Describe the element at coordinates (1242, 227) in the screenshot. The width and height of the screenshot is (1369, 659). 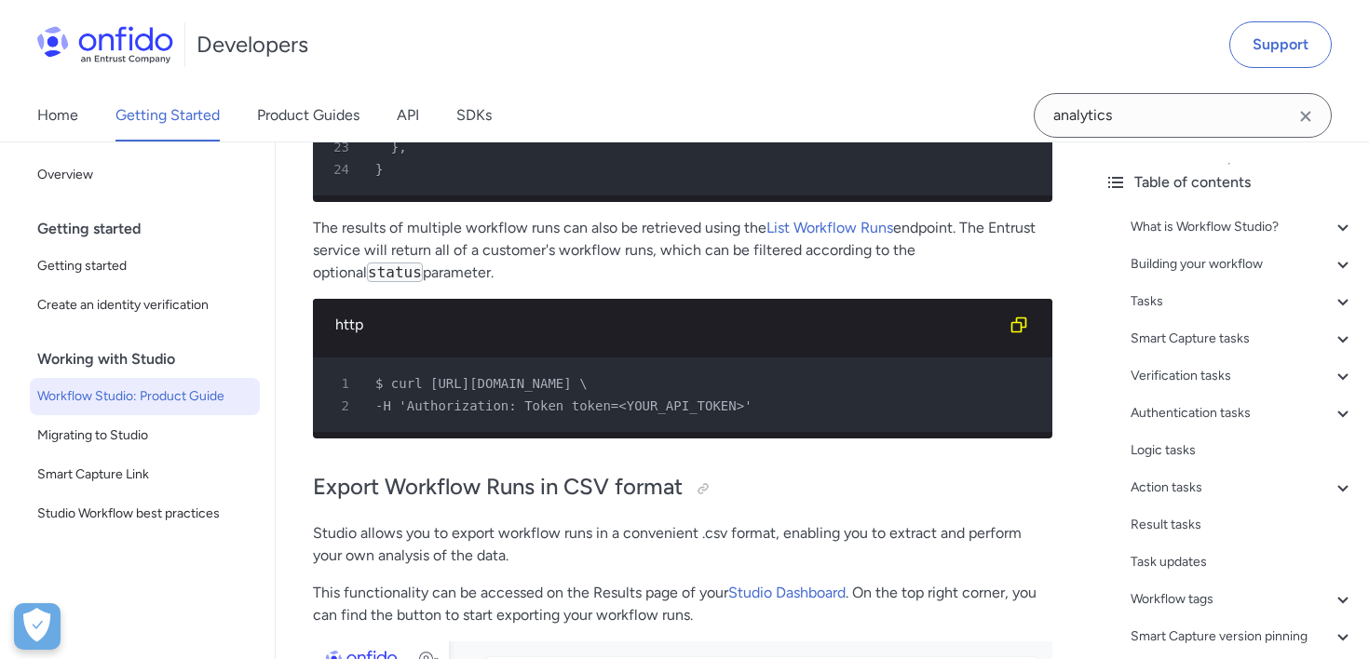
I see `div: What is Workflow Studio?` at that location.